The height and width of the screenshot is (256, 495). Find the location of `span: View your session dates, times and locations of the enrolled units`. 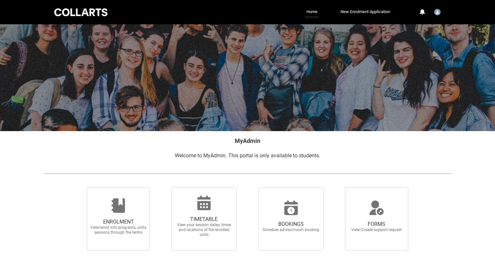

span: View your session dates, times and locations of the enrolled units is located at coordinates (204, 230).